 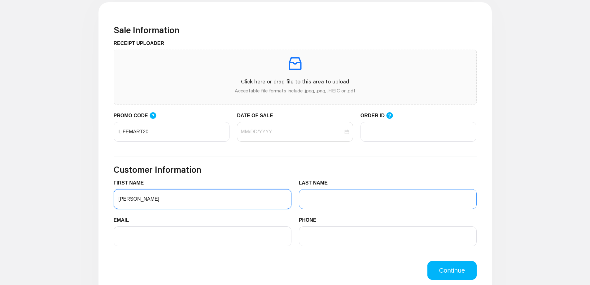 I want to click on label: DATE OF SALE, so click(x=257, y=116).